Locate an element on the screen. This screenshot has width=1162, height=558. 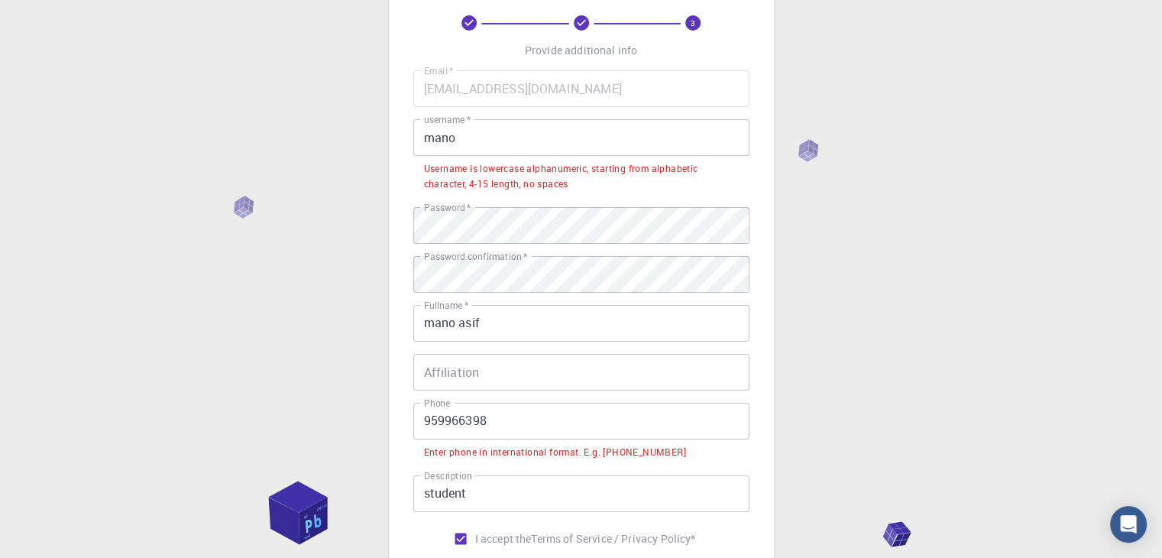
label: username is located at coordinates (447, 119).